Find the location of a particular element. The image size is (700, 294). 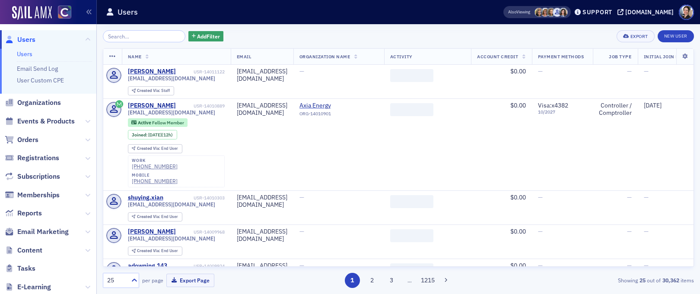

span: Stacy Svendsen is located at coordinates (563, 12).